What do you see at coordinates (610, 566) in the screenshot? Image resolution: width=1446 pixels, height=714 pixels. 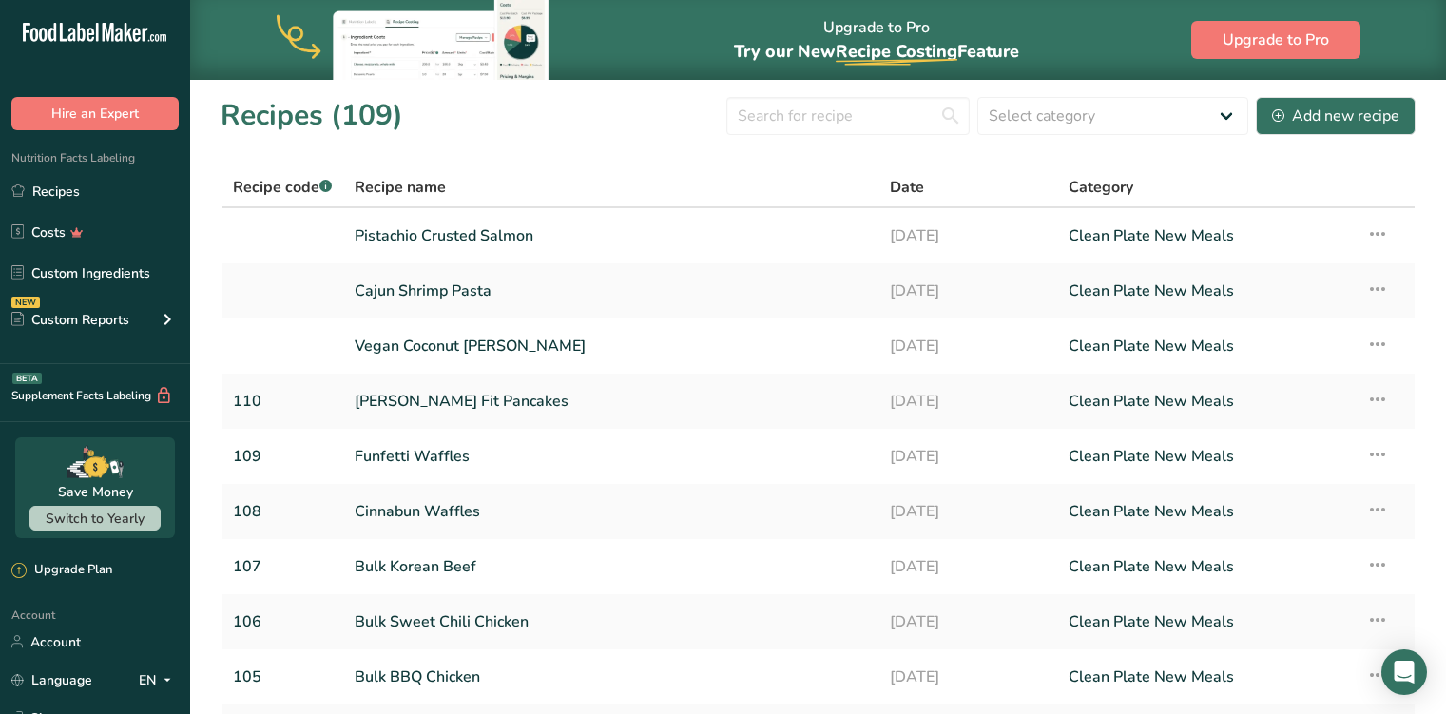 I see `a: Bulk Korean Beef` at bounding box center [610, 566].